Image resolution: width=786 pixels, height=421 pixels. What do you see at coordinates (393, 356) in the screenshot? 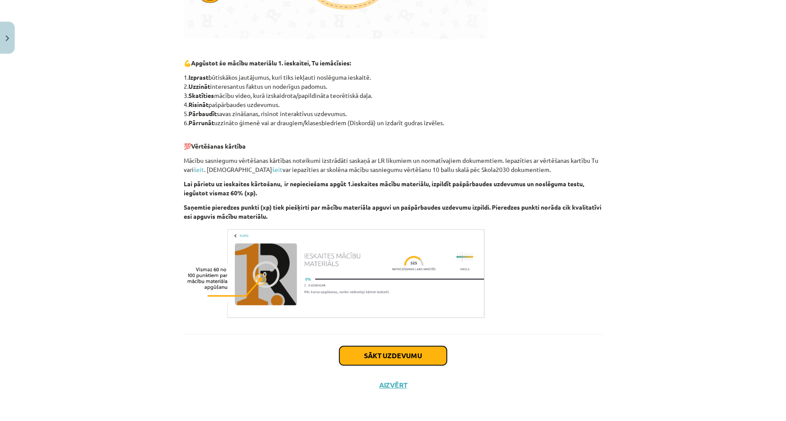
I see `button: Sākt uzdevumu` at bounding box center [393, 356].